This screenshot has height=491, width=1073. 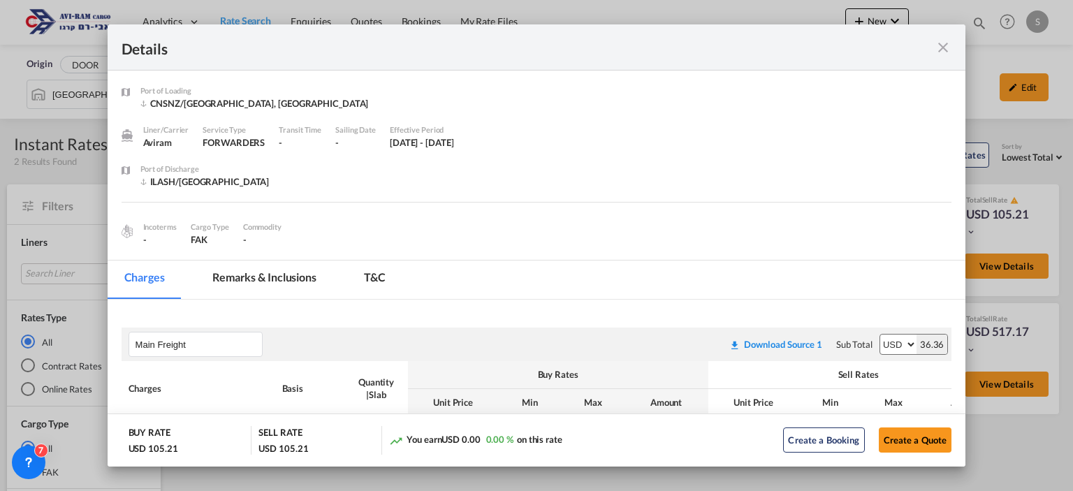 I want to click on div: FAK, so click(x=210, y=240).